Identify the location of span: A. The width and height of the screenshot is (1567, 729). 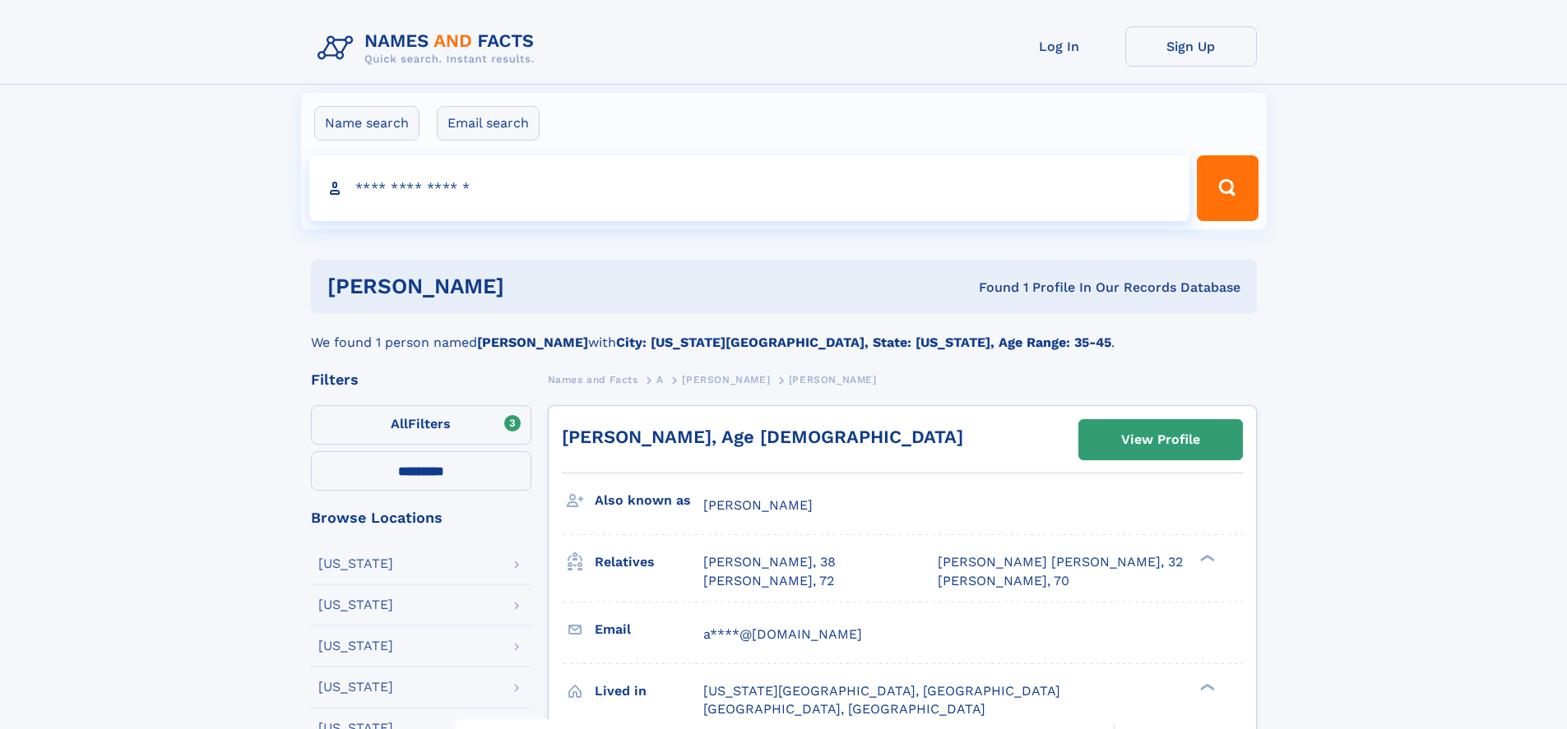
(660, 380).